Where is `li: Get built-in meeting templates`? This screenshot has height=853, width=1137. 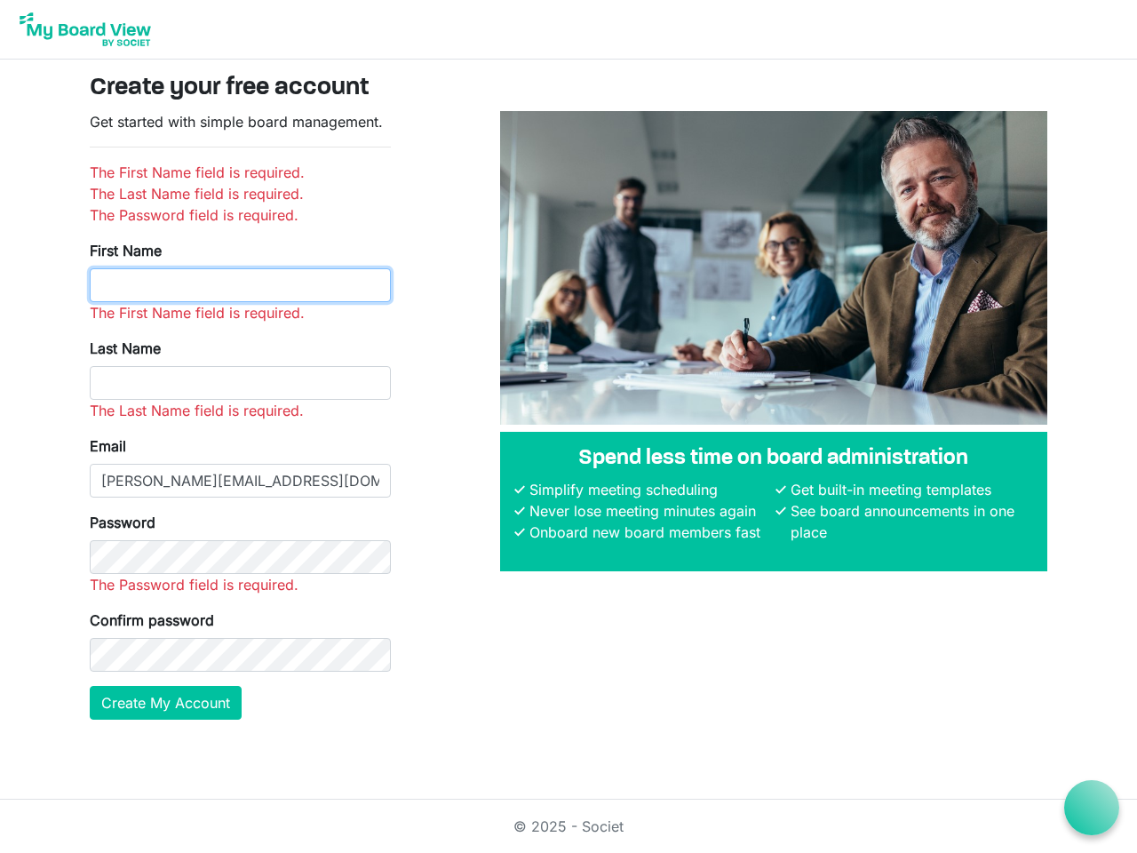
li: Get built-in meeting templates is located at coordinates (910, 490).